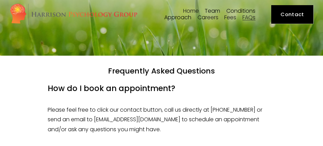 The height and width of the screenshot is (146, 323). I want to click on a: Home, so click(191, 11).